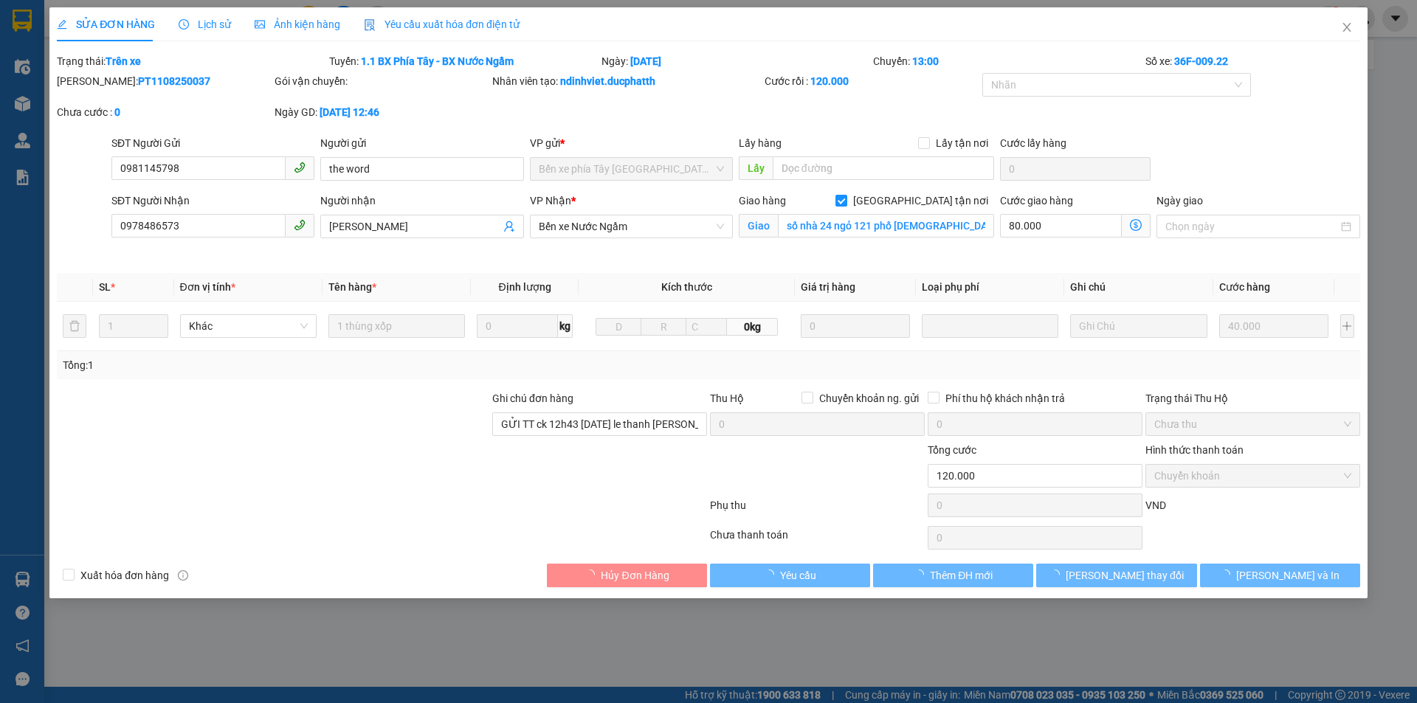  I want to click on th: Ghi chú, so click(1138, 287).